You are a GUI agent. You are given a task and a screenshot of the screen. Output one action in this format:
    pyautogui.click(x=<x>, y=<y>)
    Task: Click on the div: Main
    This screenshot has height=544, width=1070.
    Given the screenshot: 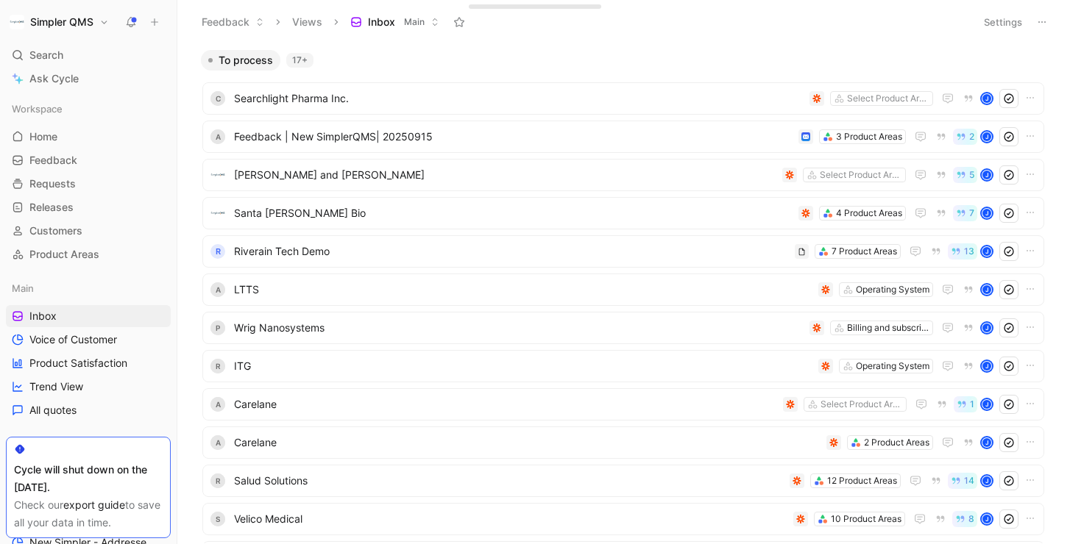 What is the action you would take?
    pyautogui.click(x=88, y=288)
    